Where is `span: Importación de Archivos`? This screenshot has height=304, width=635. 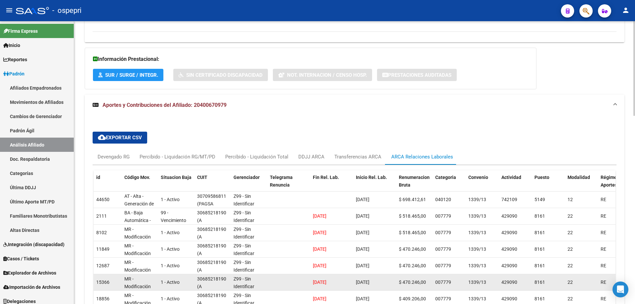
span: Importación de Archivos is located at coordinates (32, 287).